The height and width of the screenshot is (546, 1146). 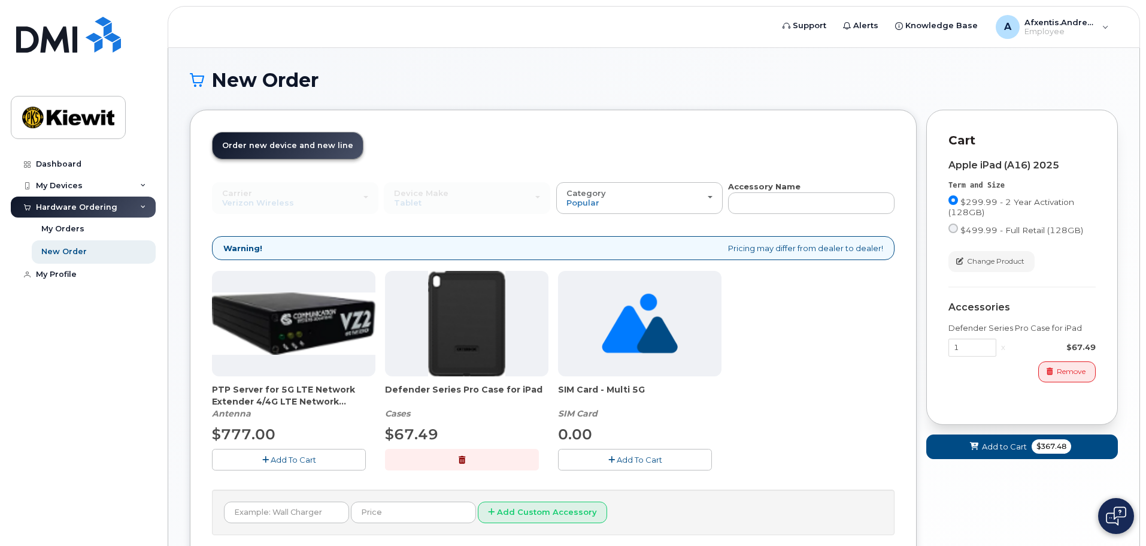 What do you see at coordinates (575, 434) in the screenshot?
I see `span: 0.00` at bounding box center [575, 434].